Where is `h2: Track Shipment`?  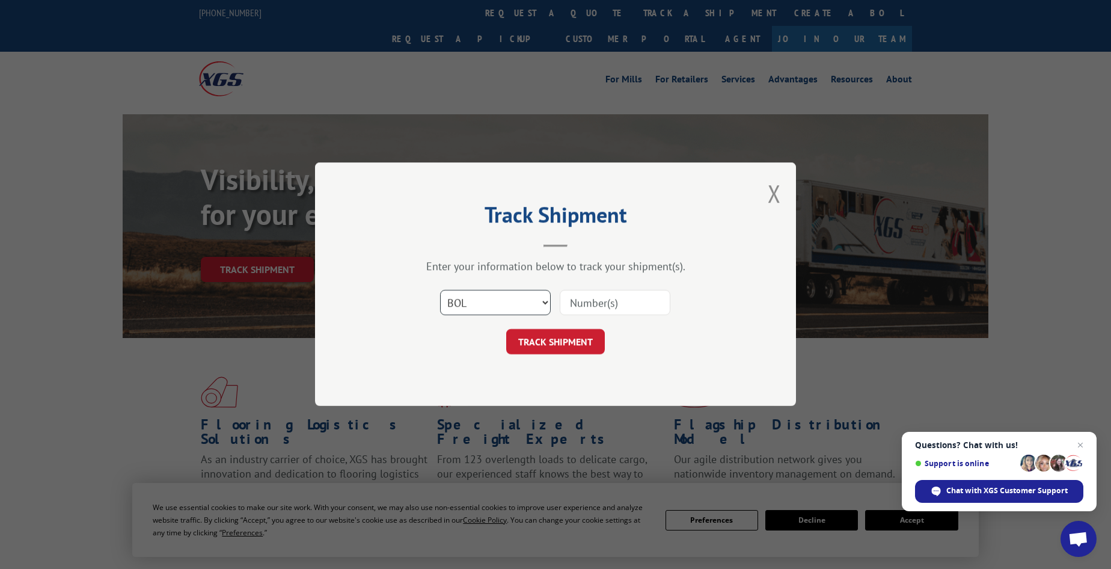
h2: Track Shipment is located at coordinates (556, 218).